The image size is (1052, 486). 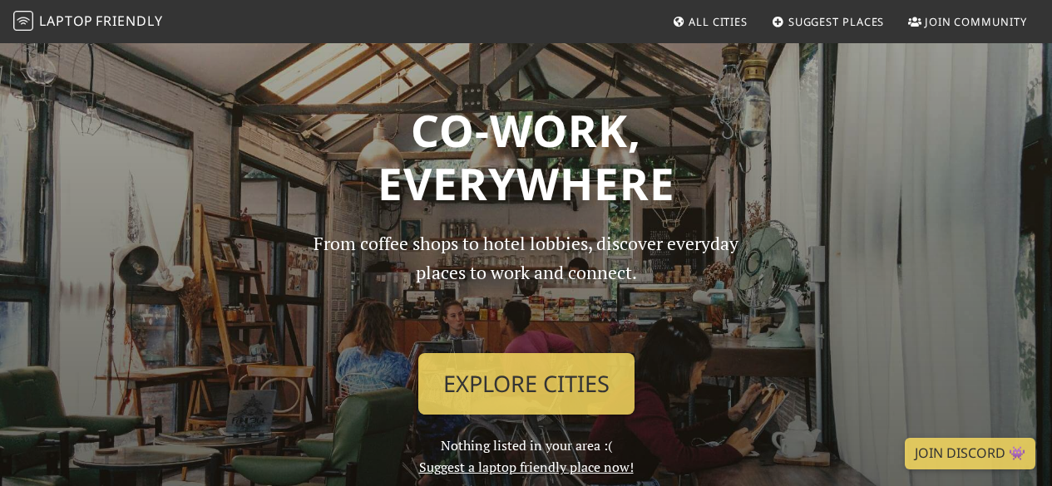 What do you see at coordinates (526, 156) in the screenshot?
I see `h1: Co-work, Everywhere` at bounding box center [526, 156].